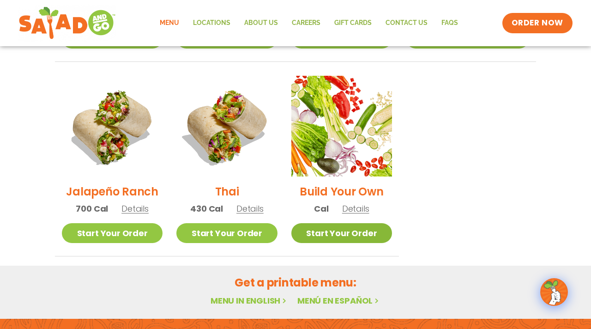  What do you see at coordinates (296, 282) in the screenshot?
I see `h2: Get a printable menu:` at bounding box center [296, 282].